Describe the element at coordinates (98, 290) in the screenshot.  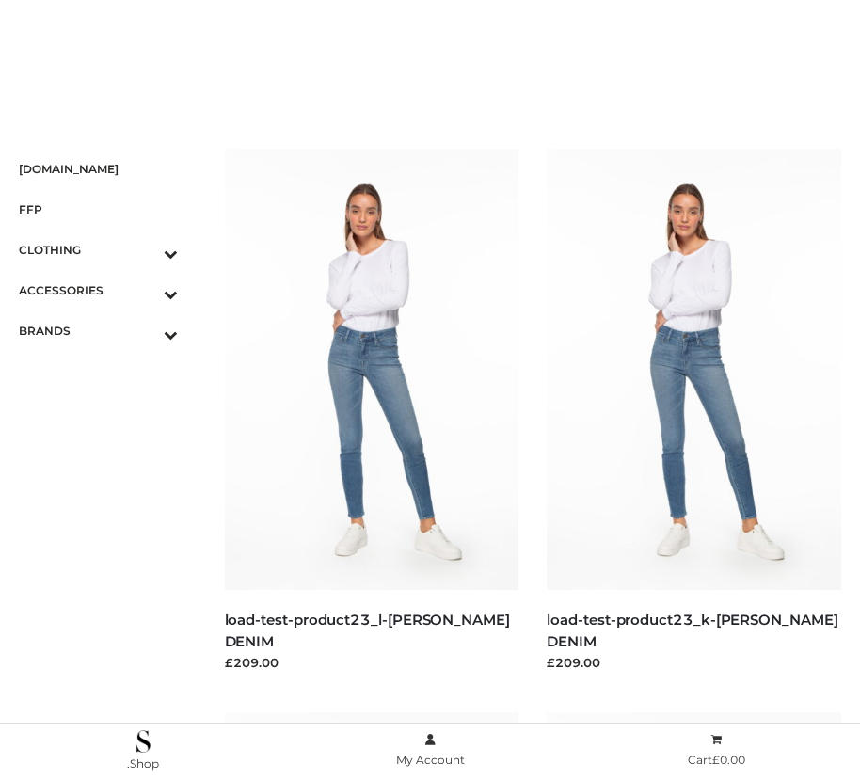
I see `span: ACCESSORIES` at that location.